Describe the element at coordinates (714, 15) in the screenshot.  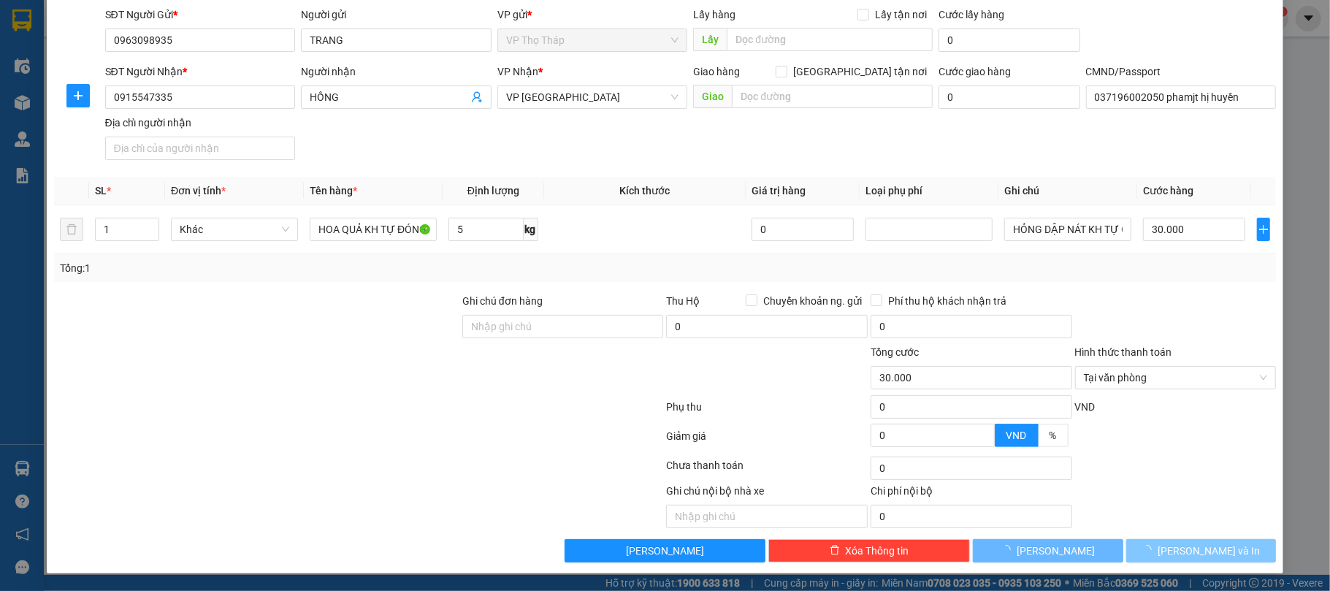
I see `span: Lấy hàng` at that location.